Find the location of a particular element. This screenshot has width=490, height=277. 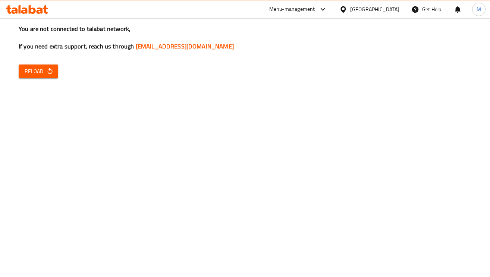

button: Reload is located at coordinates (38, 71).